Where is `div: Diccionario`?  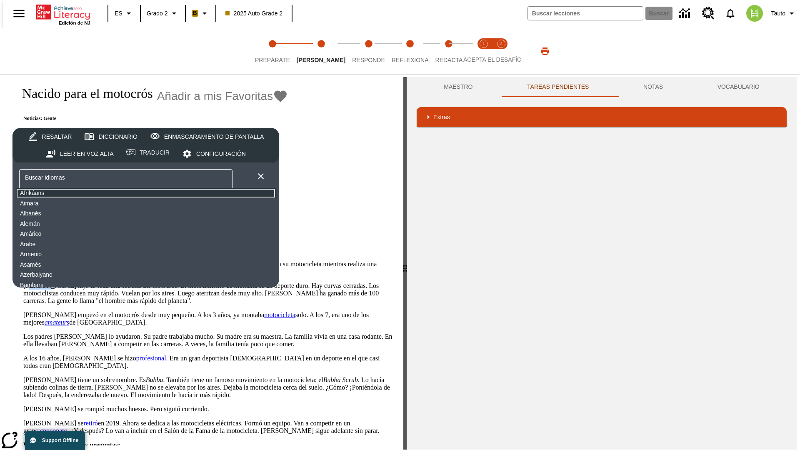
div: Diccionario is located at coordinates (117, 137).